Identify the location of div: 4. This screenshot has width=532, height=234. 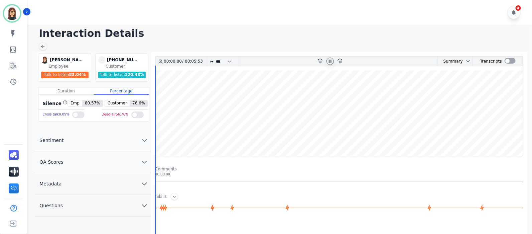
(518, 8).